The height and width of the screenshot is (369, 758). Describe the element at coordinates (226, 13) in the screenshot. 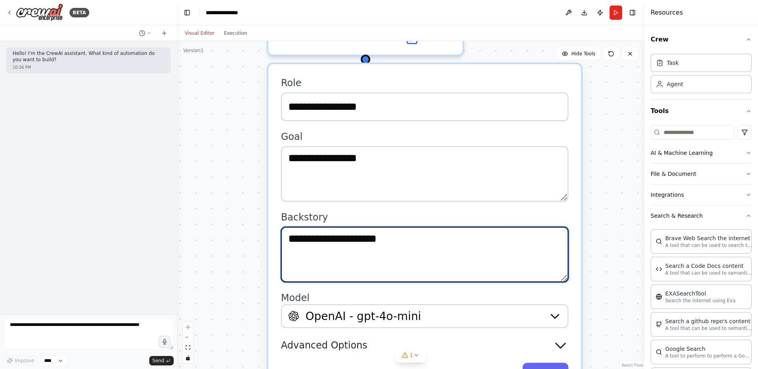

I see `nav: breadcrumb` at that location.